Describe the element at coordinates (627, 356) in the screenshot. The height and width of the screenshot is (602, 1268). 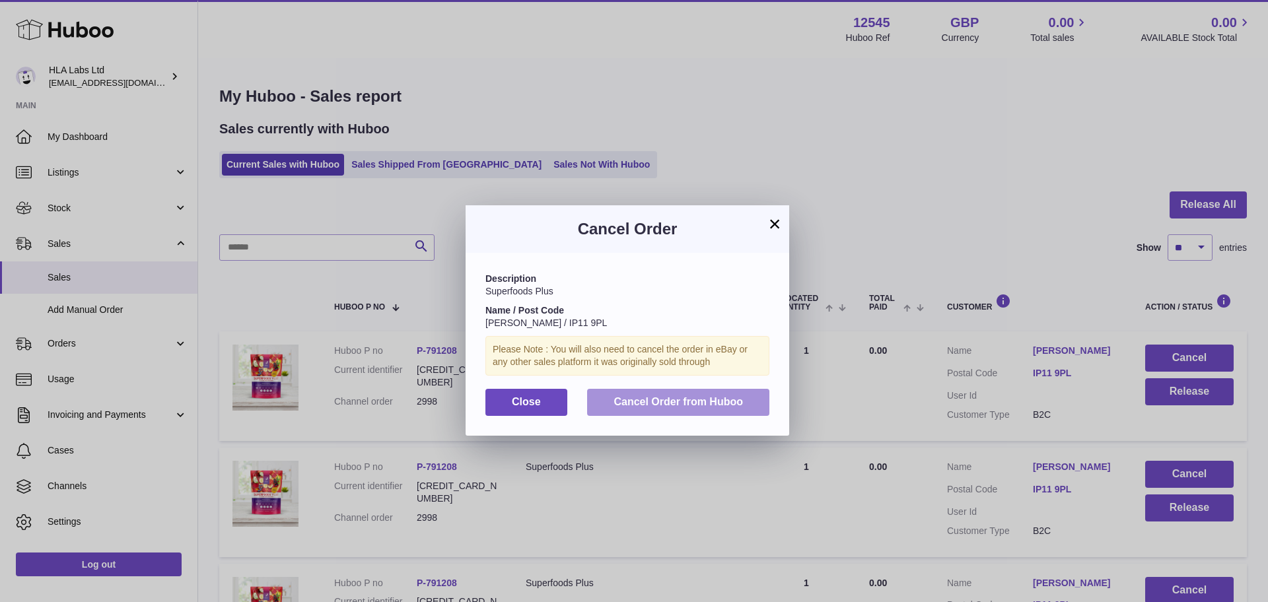
I see `div: Please Note : You will also need to cancel the order in eBay or any other sales platform it was o...` at that location.